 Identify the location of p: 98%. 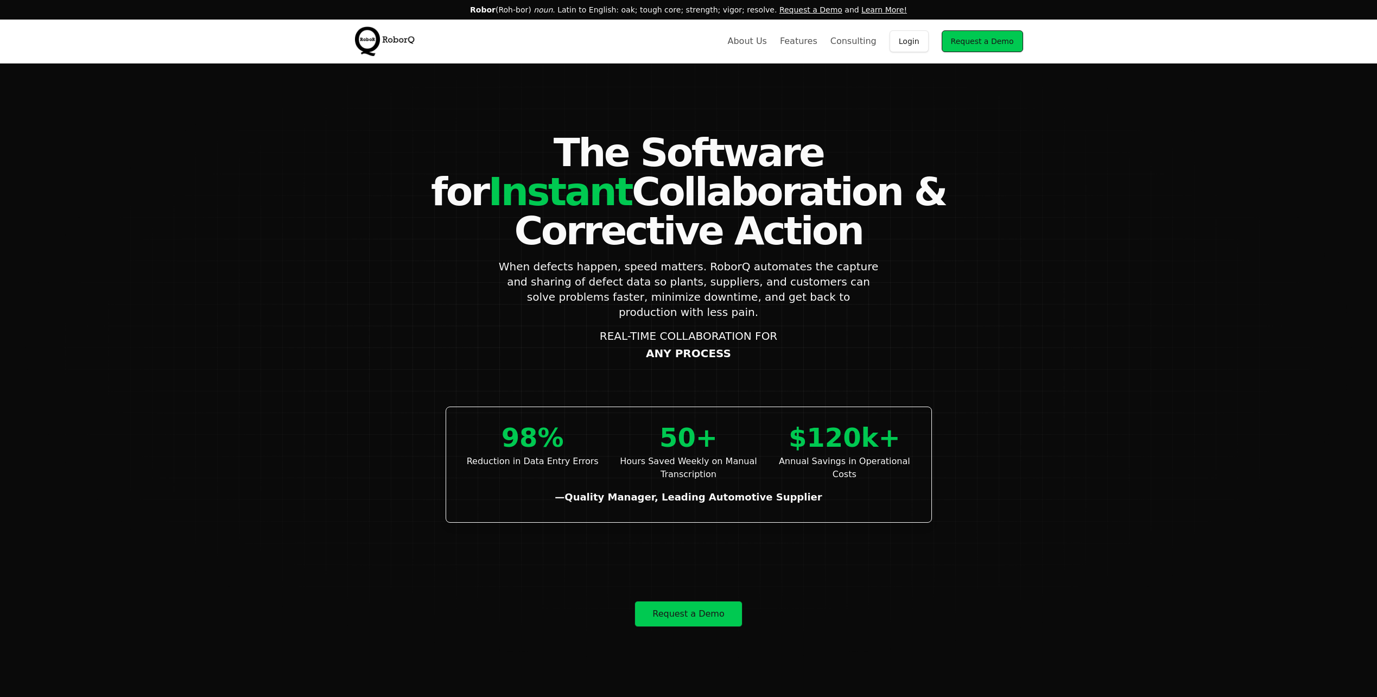
(532, 437).